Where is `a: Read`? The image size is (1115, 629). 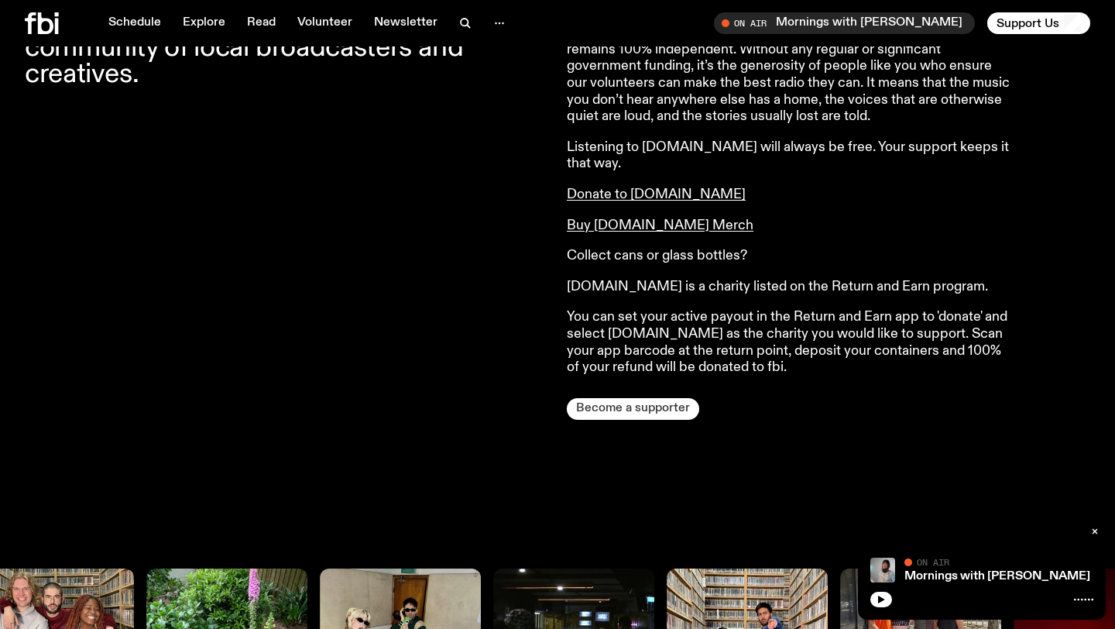 a: Read is located at coordinates (261, 23).